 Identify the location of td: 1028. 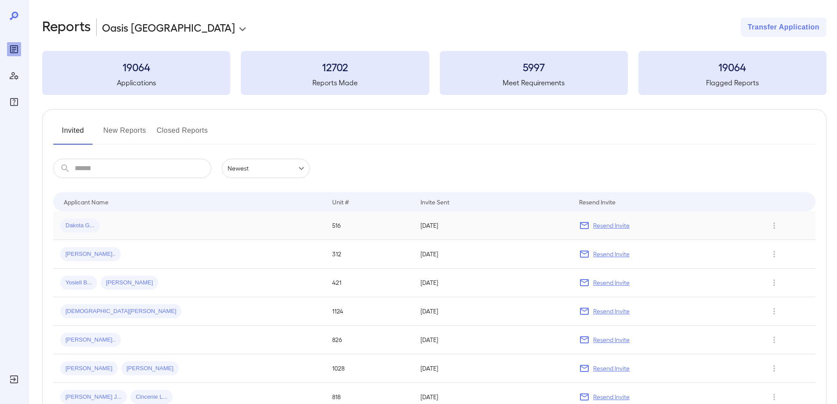
(369, 368).